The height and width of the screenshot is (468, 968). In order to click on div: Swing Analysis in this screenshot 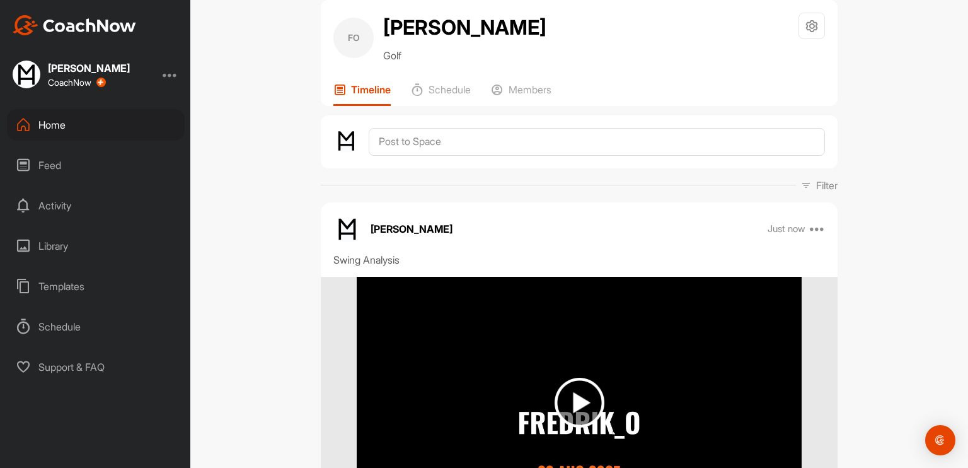, I will do `click(579, 260)`.